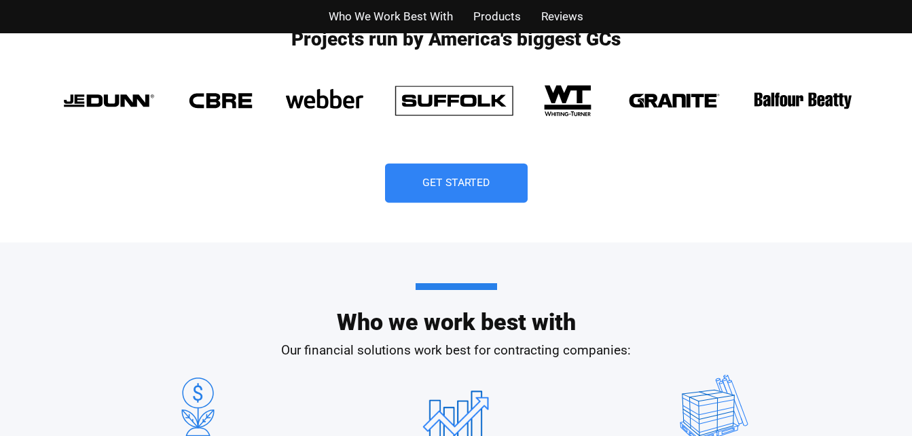  Describe the element at coordinates (390, 16) in the screenshot. I see `span: Who We Work Best With` at that location.